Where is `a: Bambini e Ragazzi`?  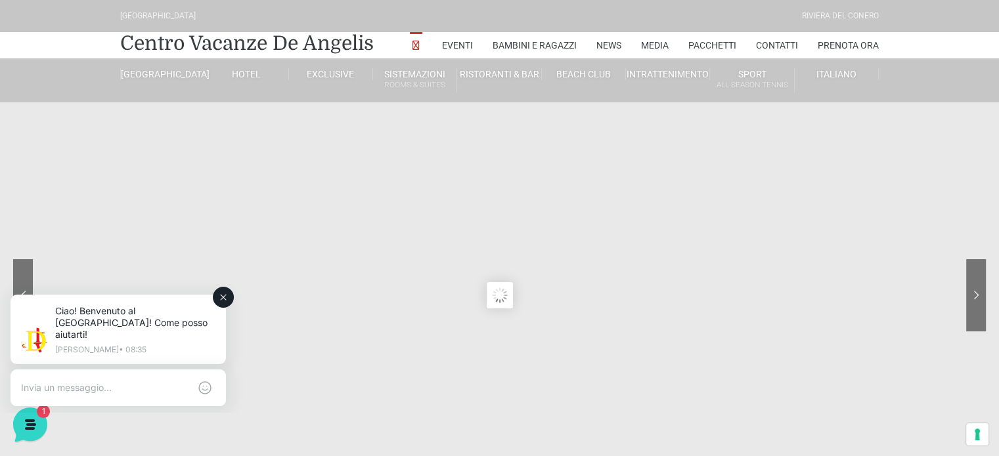
a: Bambini e Ragazzi is located at coordinates (535, 45).